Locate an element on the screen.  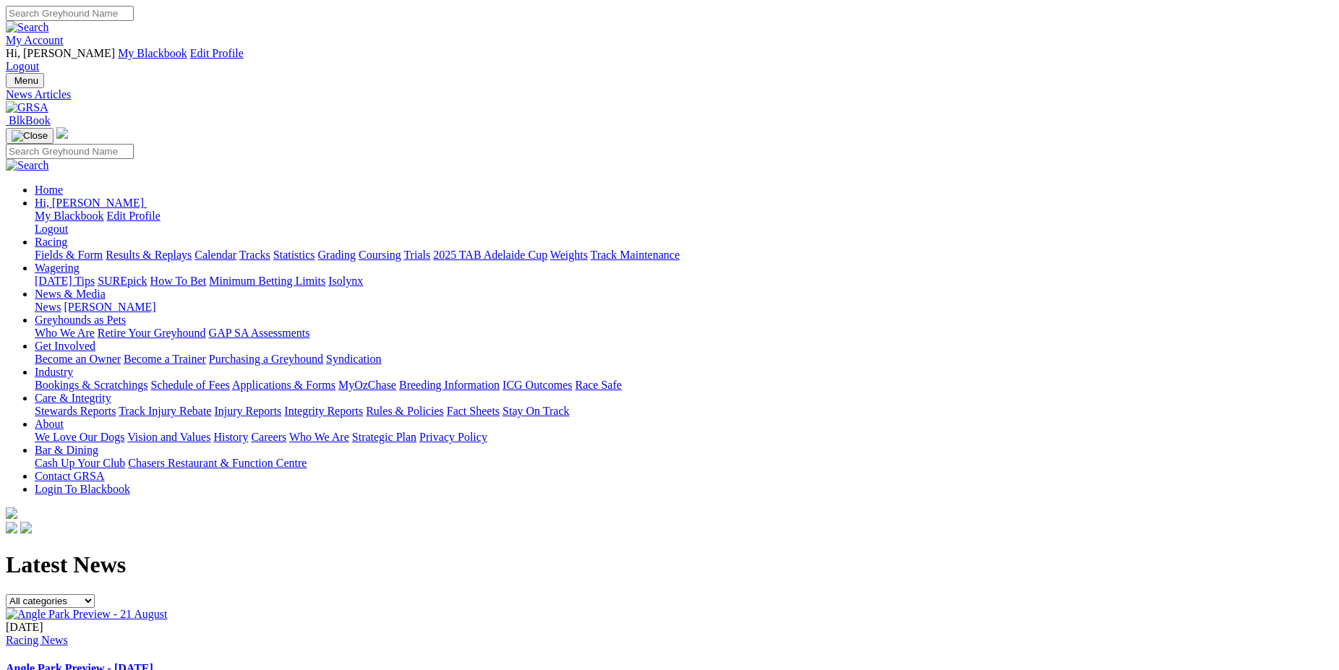
span: BlkBook is located at coordinates (30, 120).